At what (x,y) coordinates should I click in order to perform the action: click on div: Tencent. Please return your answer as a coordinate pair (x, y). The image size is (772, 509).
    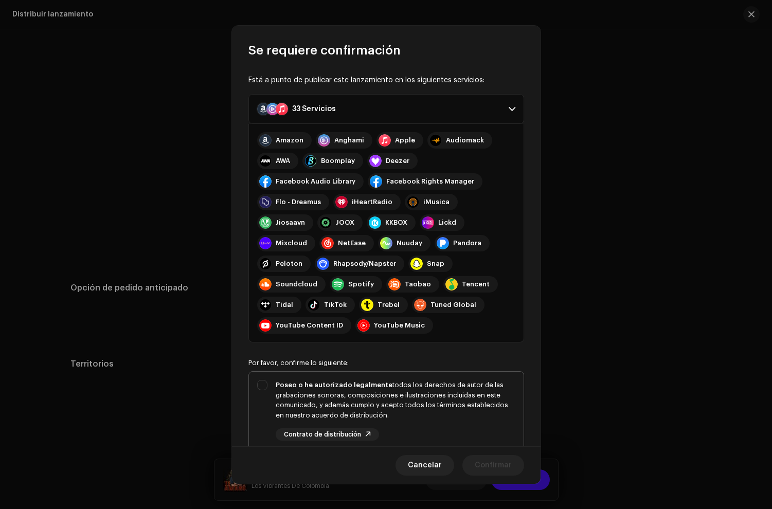
    Looking at the image, I should click on (476, 284).